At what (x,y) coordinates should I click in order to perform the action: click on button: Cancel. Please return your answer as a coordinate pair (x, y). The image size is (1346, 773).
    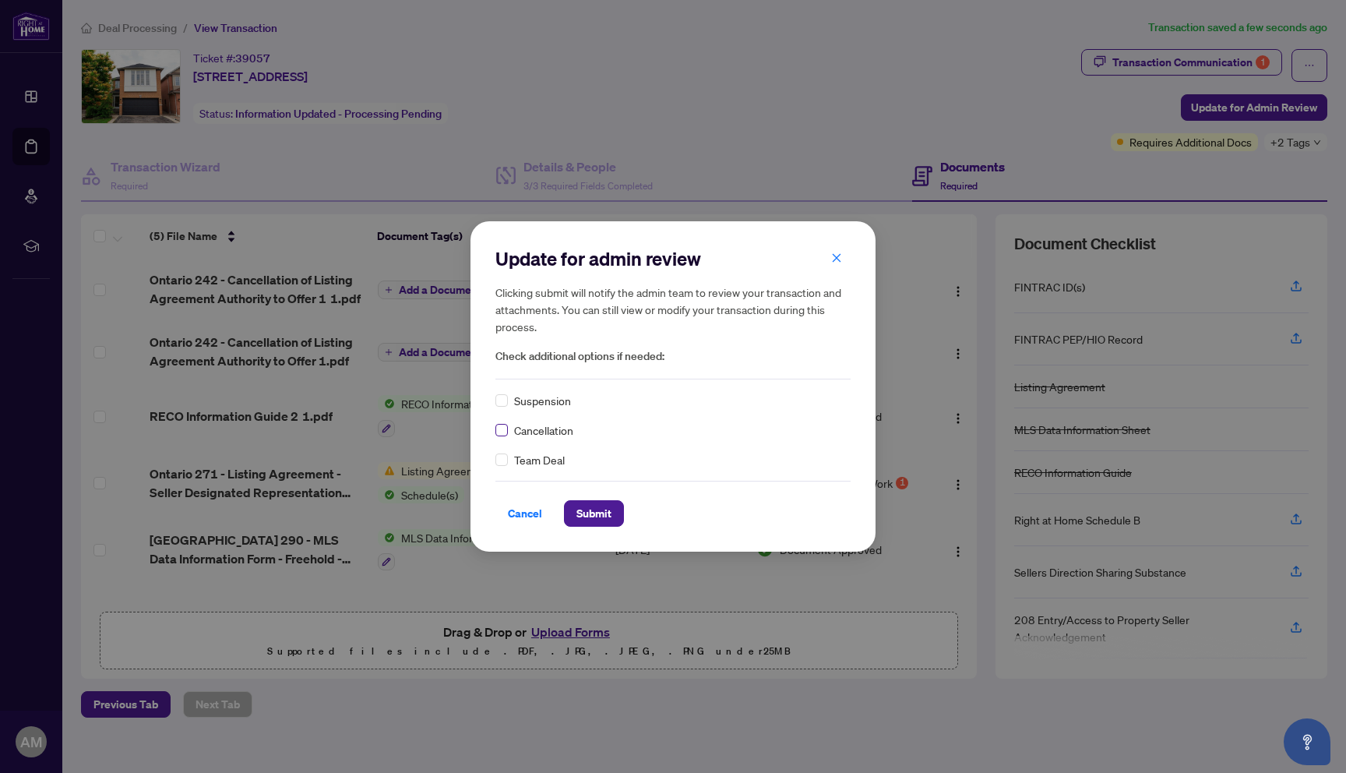
    Looking at the image, I should click on (525, 513).